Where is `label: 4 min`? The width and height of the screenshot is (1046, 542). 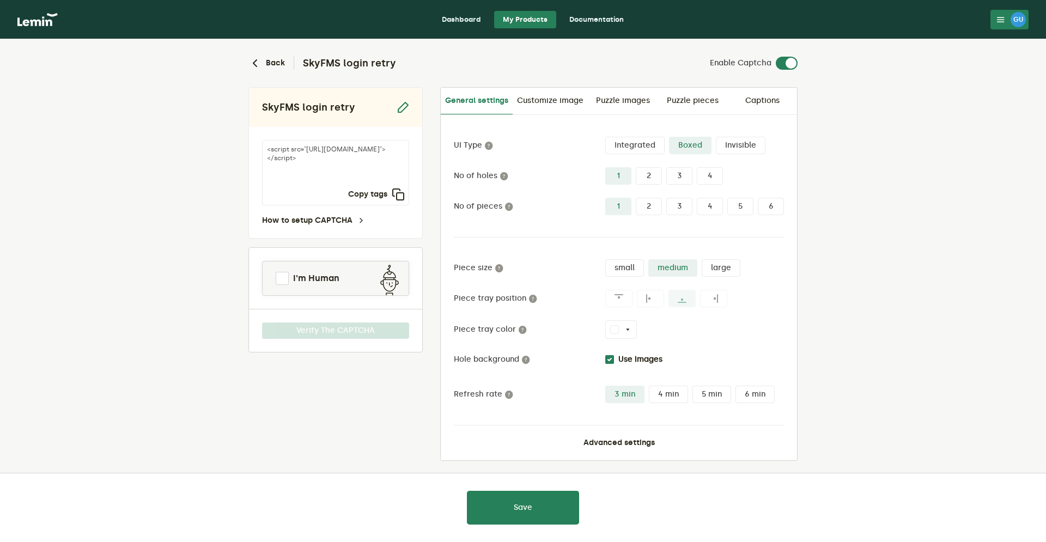 label: 4 min is located at coordinates (668, 394).